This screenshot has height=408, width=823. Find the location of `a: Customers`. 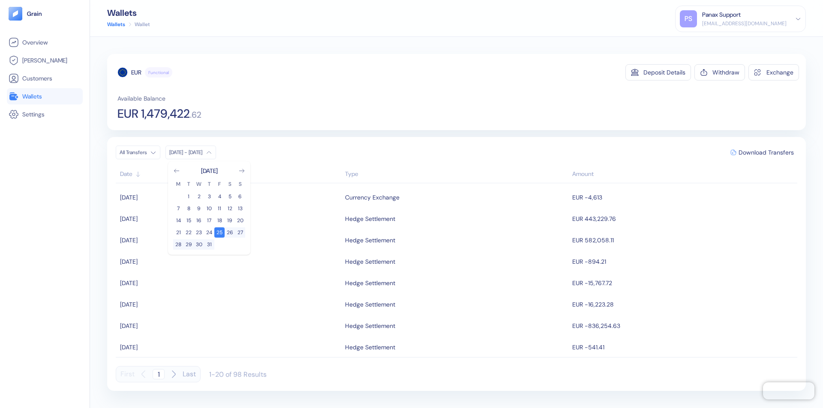

a: Customers is located at coordinates (45, 78).